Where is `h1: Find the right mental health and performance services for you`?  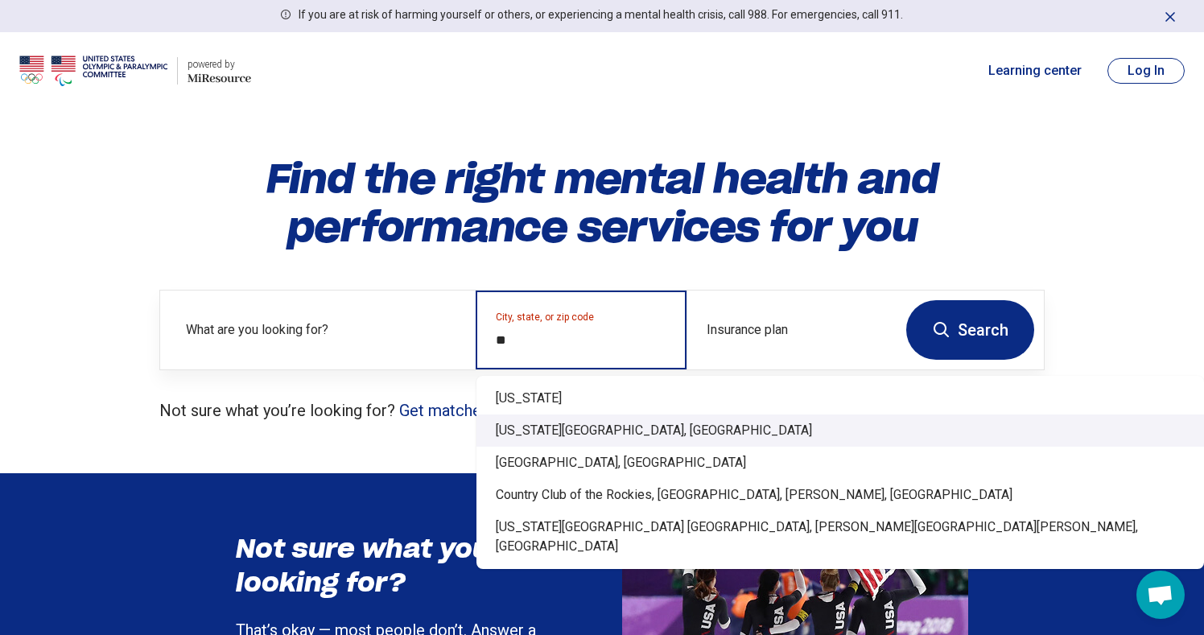 h1: Find the right mental health and performance services for you is located at coordinates (602, 203).